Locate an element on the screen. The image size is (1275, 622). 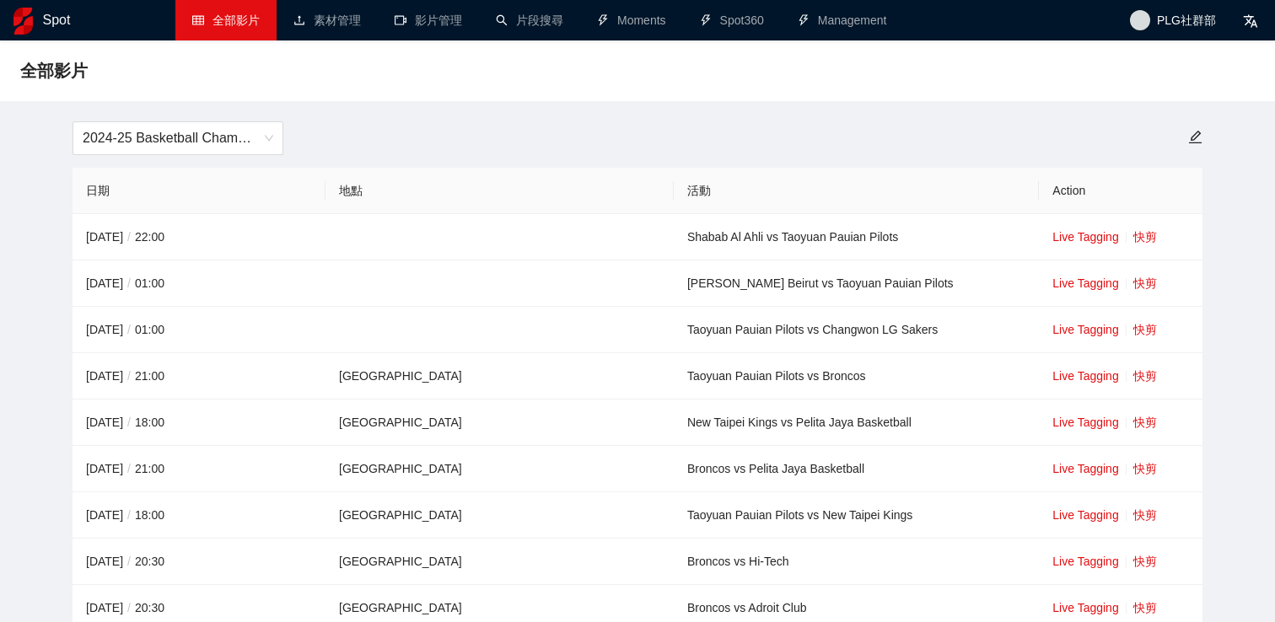
th: 日期 is located at coordinates (199, 191).